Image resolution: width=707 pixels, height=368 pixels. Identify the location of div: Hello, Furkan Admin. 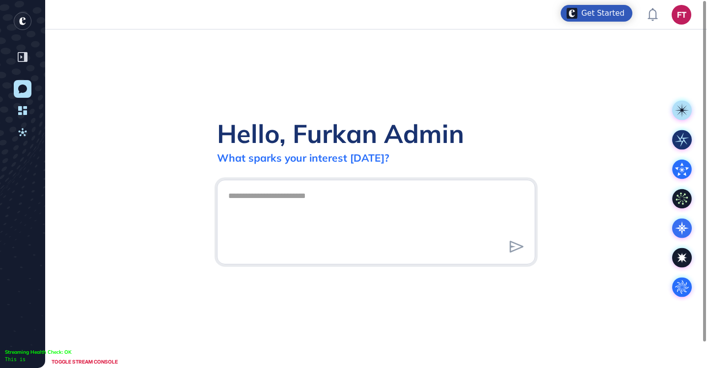
(340, 133).